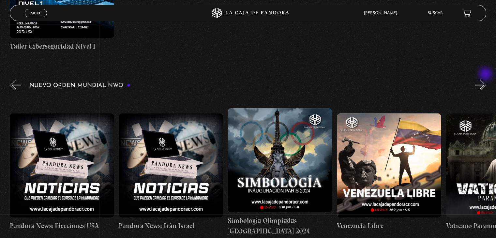  I want to click on h3: Nuevo Orden Mundial NWO, so click(80, 85).